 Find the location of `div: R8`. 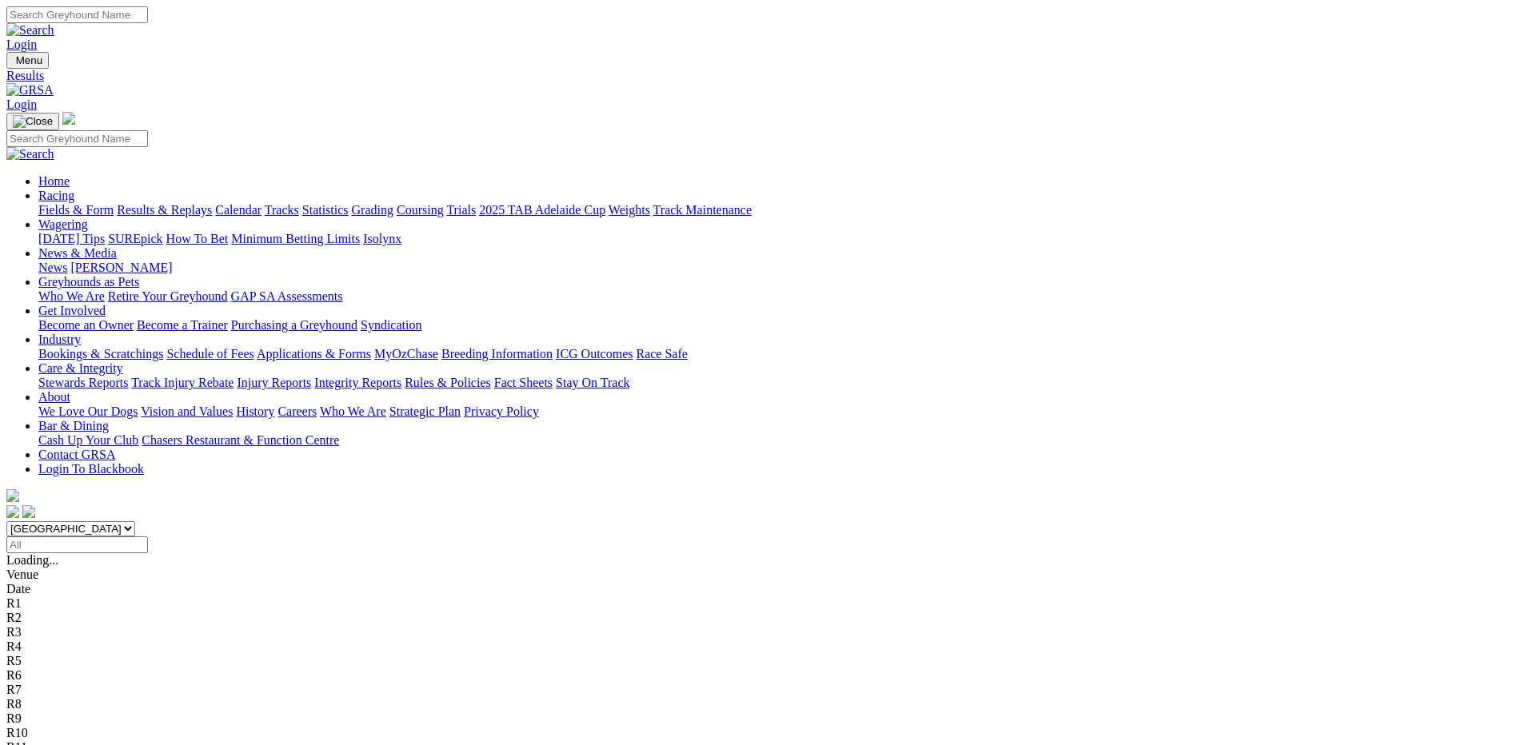

div: R8 is located at coordinates (758, 705).